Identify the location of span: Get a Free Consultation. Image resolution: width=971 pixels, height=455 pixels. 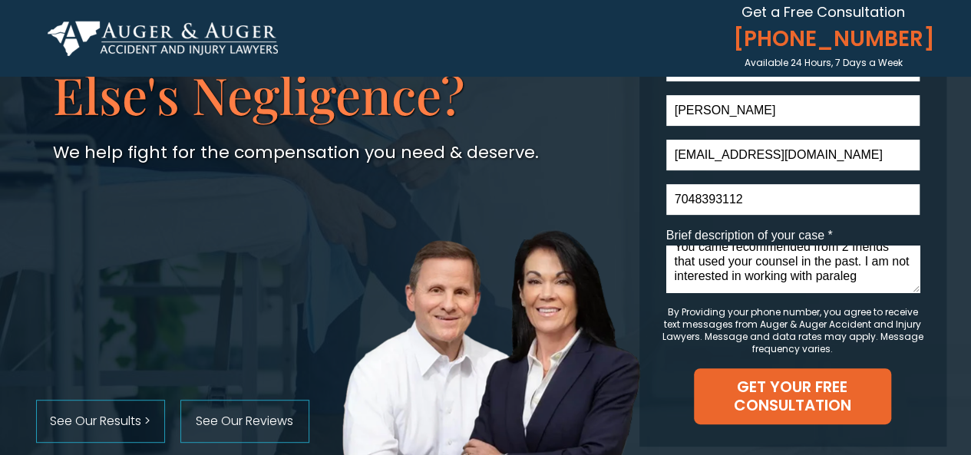
(823, 12).